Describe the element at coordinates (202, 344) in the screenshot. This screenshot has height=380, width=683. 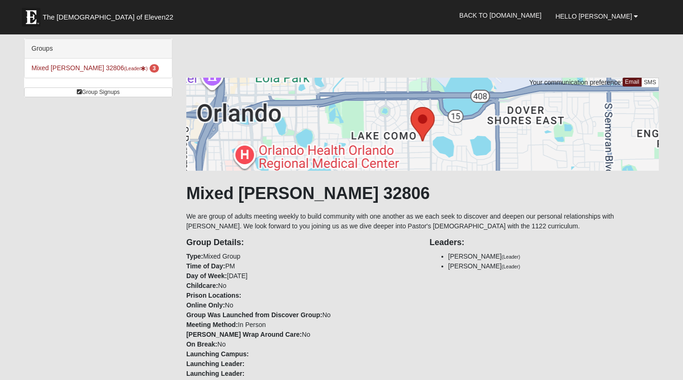
I see `strong: On Break:` at that location.